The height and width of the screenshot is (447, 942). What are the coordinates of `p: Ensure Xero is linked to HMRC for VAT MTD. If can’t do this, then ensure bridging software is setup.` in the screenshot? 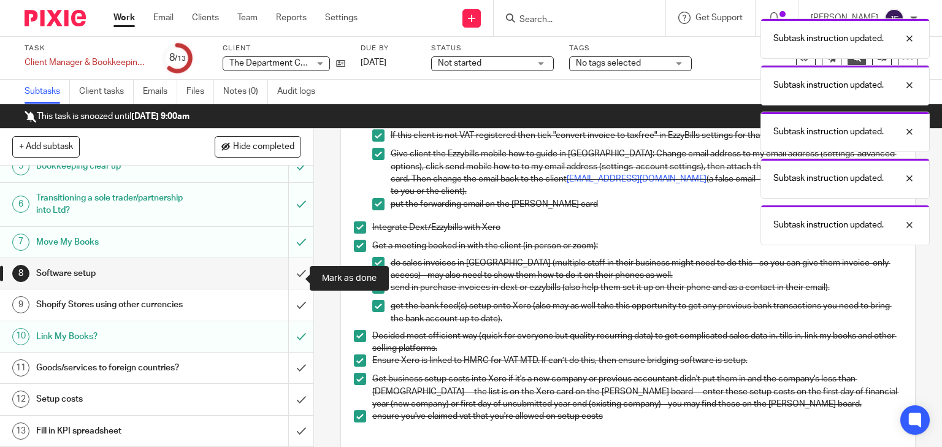 It's located at (637, 361).